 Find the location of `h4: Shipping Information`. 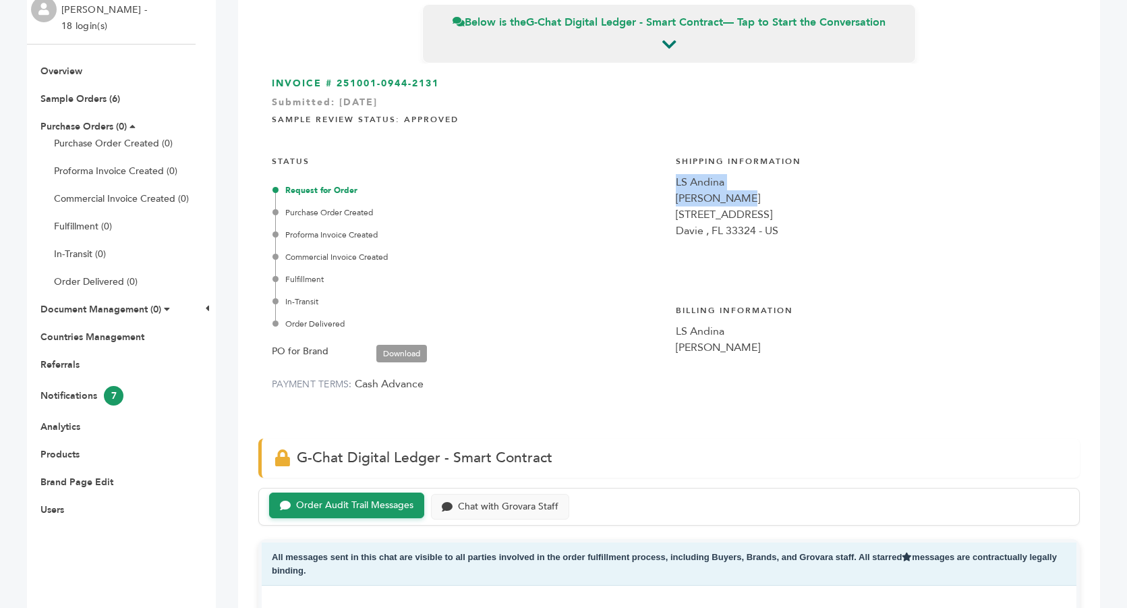

h4: Shipping Information is located at coordinates (871, 160).